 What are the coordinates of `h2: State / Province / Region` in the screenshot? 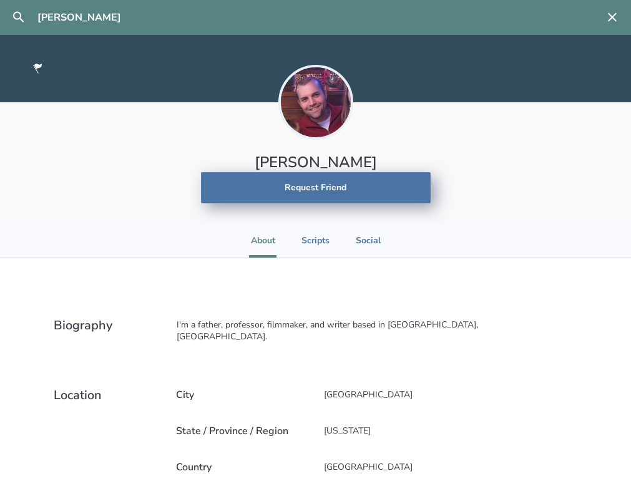 It's located at (245, 431).